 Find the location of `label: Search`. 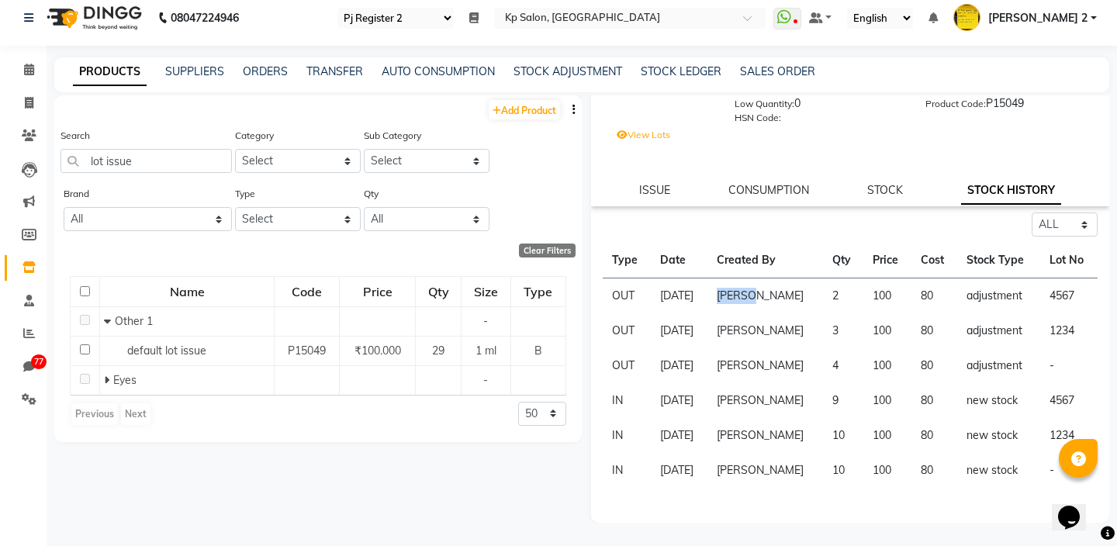

label: Search is located at coordinates (75, 136).